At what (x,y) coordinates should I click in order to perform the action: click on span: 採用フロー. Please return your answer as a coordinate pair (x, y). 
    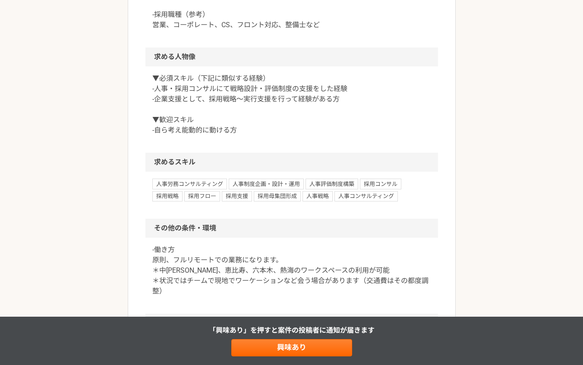
    Looking at the image, I should click on (202, 196).